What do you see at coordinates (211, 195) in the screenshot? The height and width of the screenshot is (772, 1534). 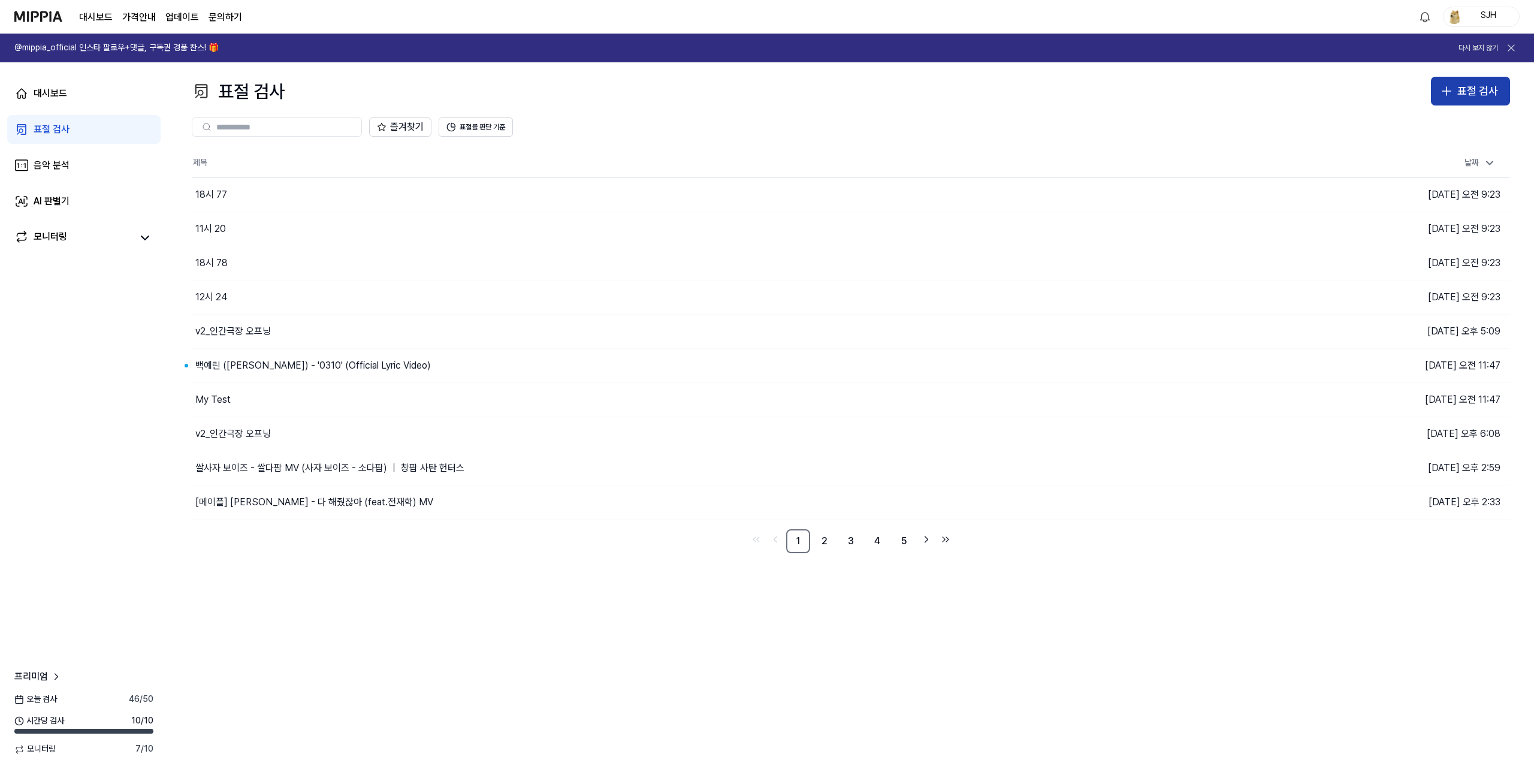 I see `div: 18시 77` at bounding box center [211, 195].